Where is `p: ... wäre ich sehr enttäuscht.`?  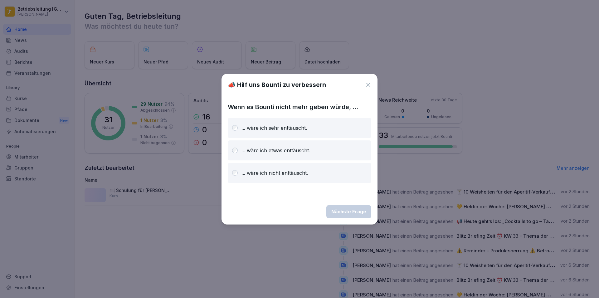
p: ... wäre ich sehr enttäuscht. is located at coordinates (274, 128).